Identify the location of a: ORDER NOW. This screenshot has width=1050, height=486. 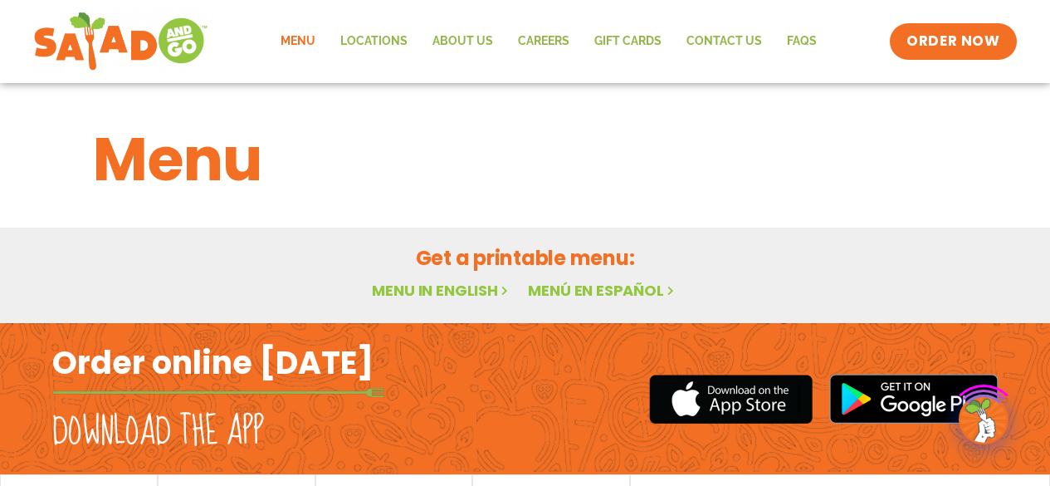
(953, 42).